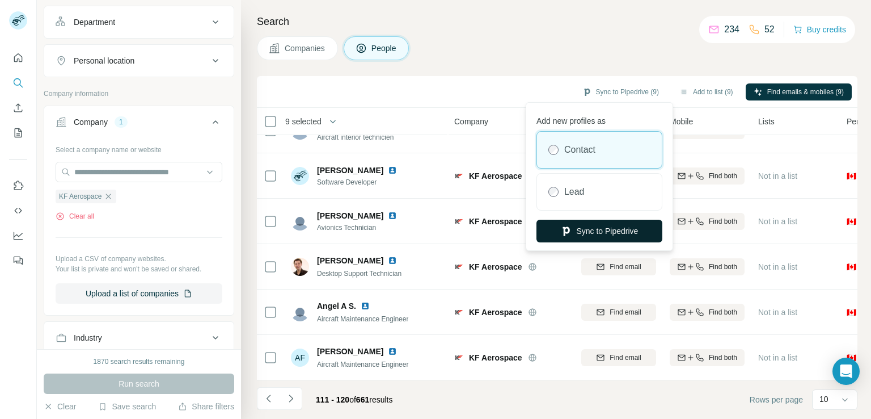 This screenshot has width=871, height=419. I want to click on span: 9 selected, so click(304, 121).